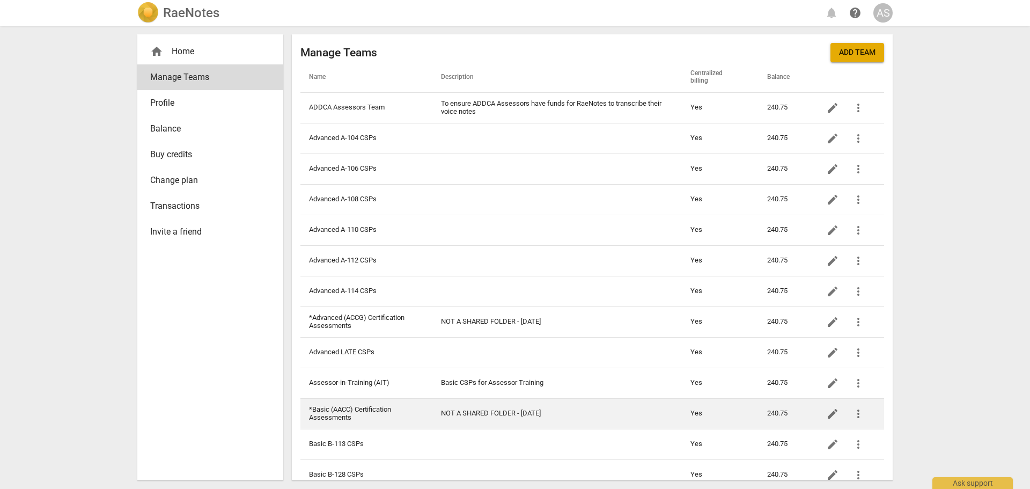 The image size is (1030, 489). What do you see at coordinates (210, 206) in the screenshot?
I see `a: Transactions` at bounding box center [210, 206].